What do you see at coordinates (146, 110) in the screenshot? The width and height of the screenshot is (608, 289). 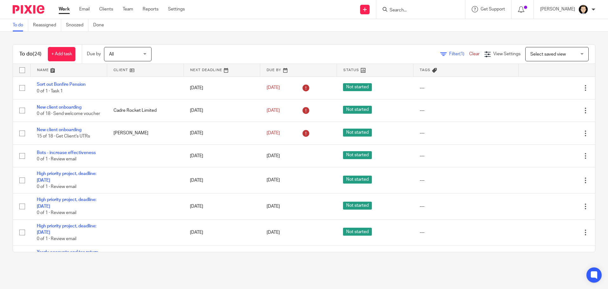 I see `td: Cadre Rocket Limited` at bounding box center [146, 110].